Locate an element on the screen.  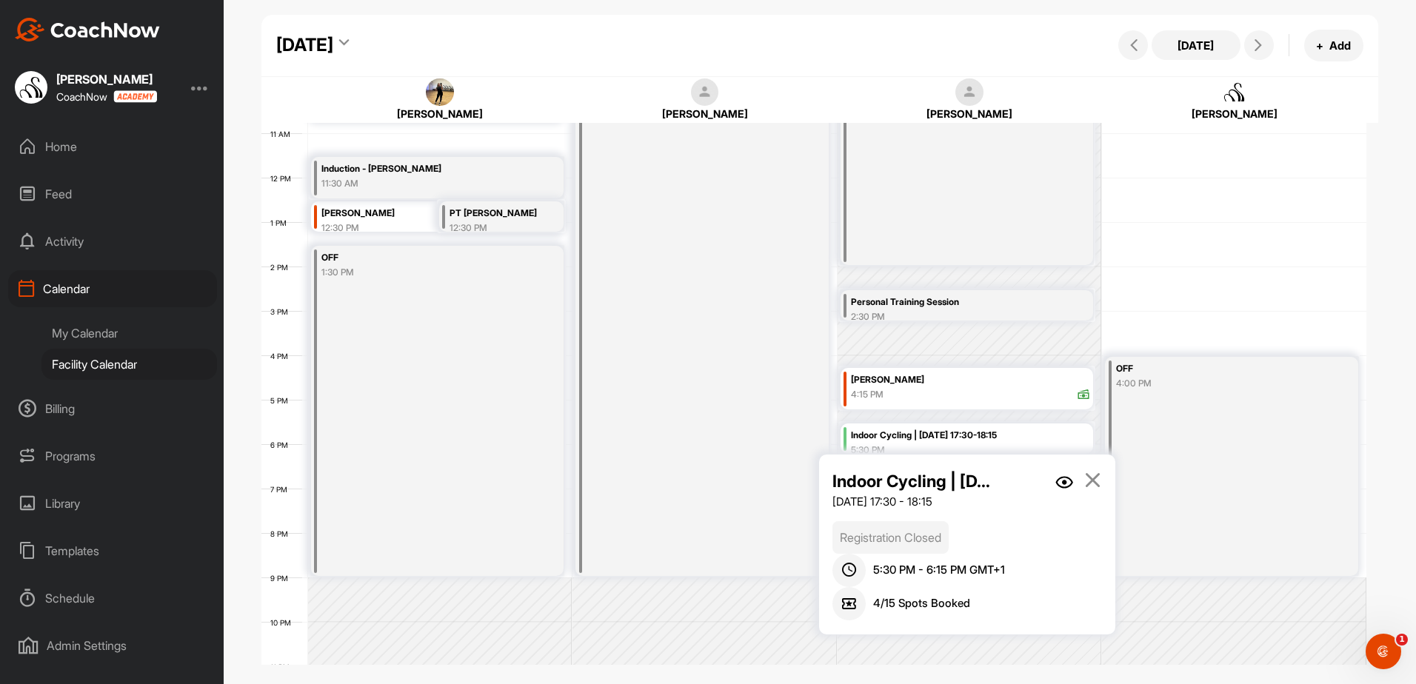
button: +Add is located at coordinates (1334, 45).